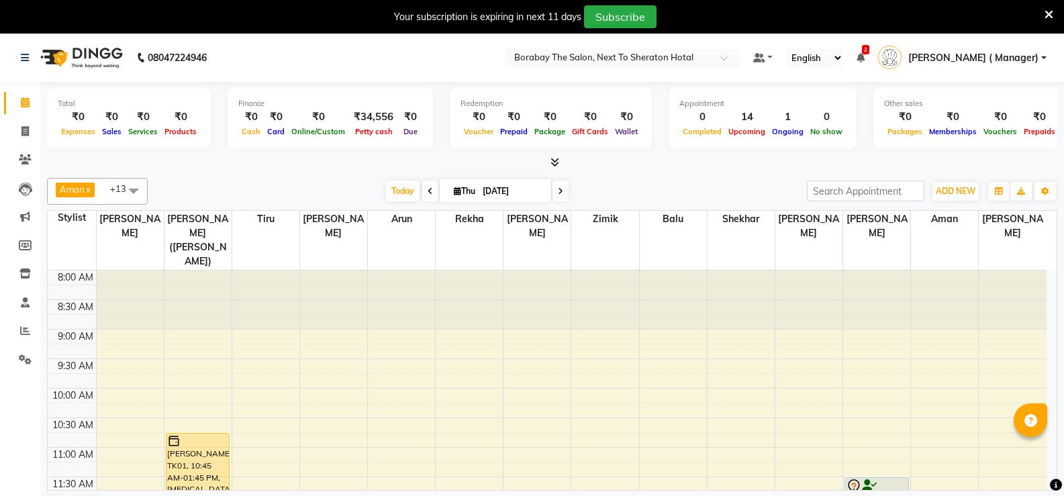 The image size is (1064, 496). Describe the element at coordinates (143, 132) in the screenshot. I see `span: Services` at that location.